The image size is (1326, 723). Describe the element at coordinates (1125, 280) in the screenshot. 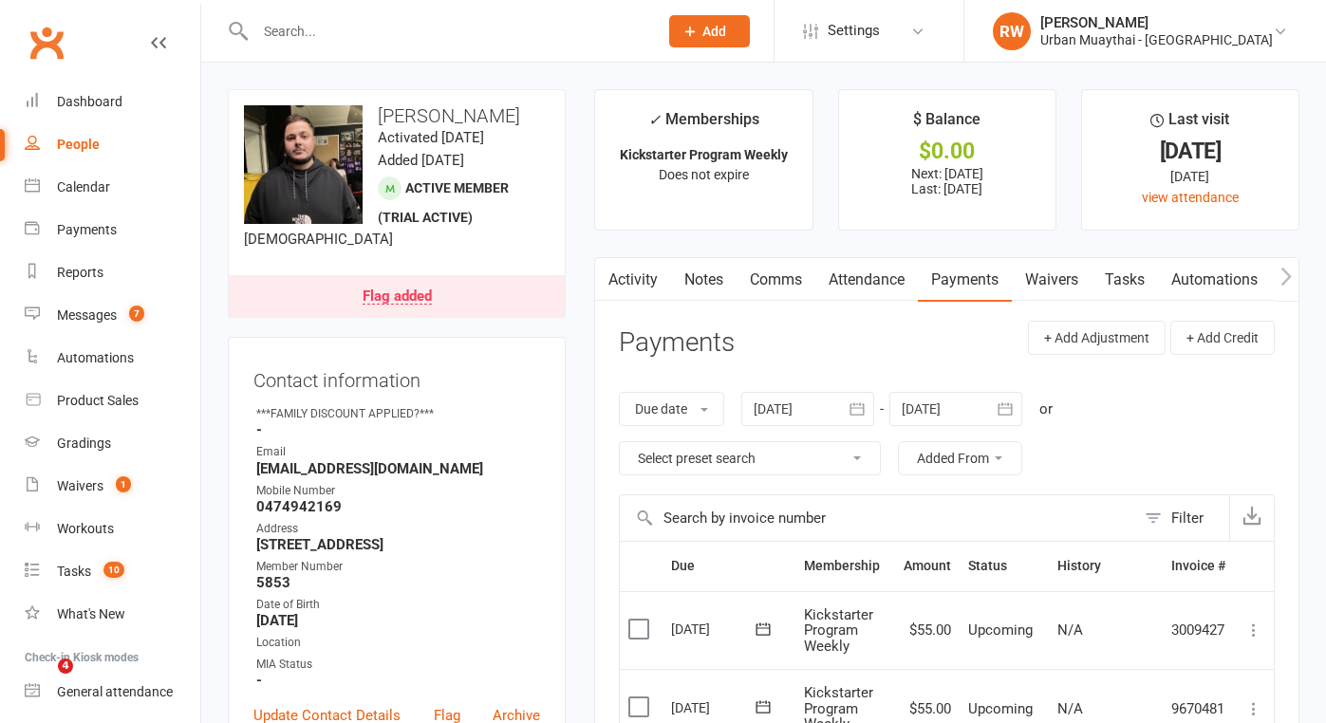

I see `a: Tasks` at that location.